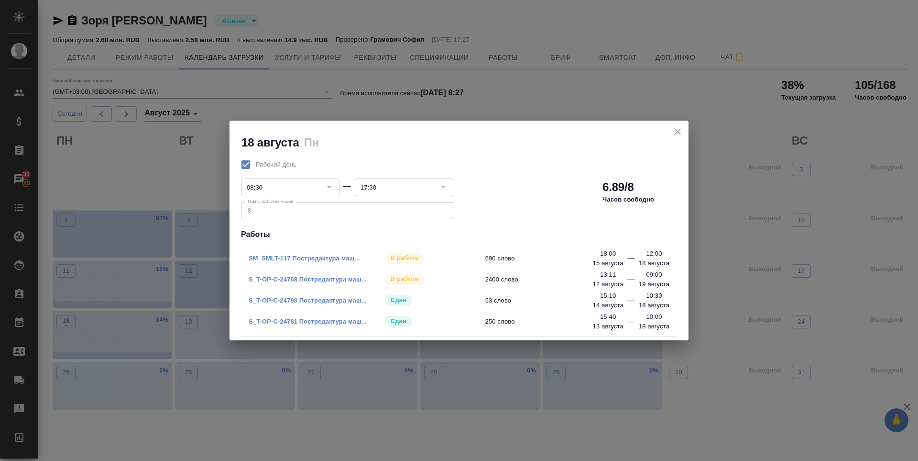 This screenshot has width=918, height=461. Describe the element at coordinates (307, 279) in the screenshot. I see `a: S_T-OP-C-24768 Постредактура маш...` at that location.